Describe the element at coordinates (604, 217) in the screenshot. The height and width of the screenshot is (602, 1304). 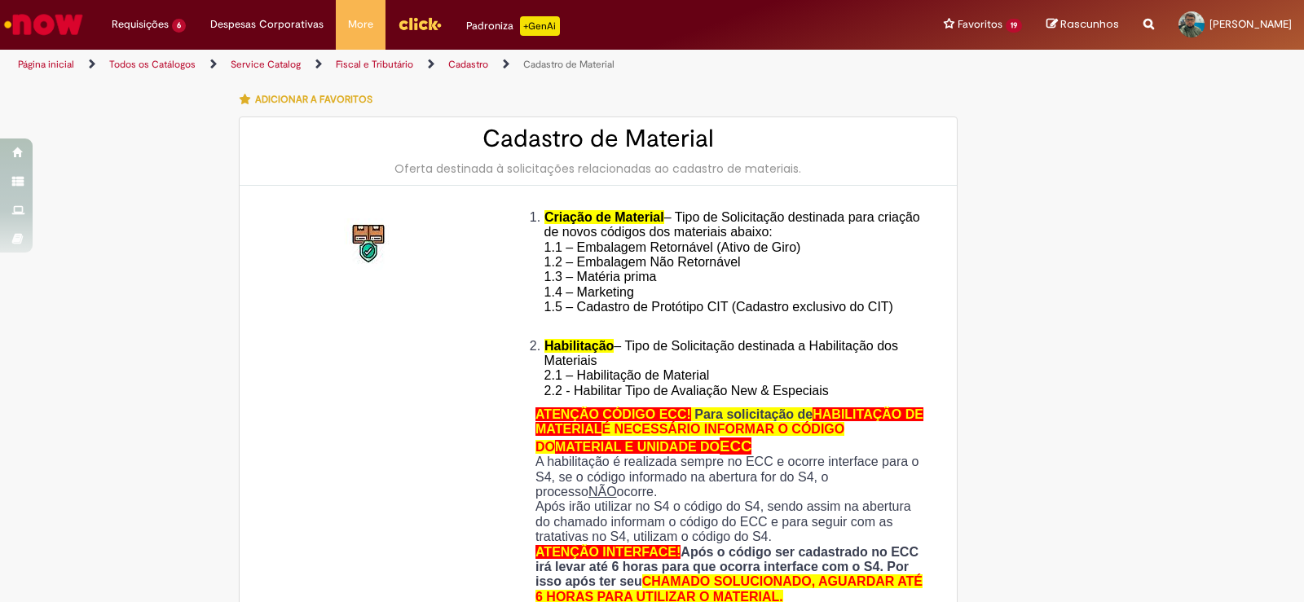
I see `span: Criação de Material` at that location.